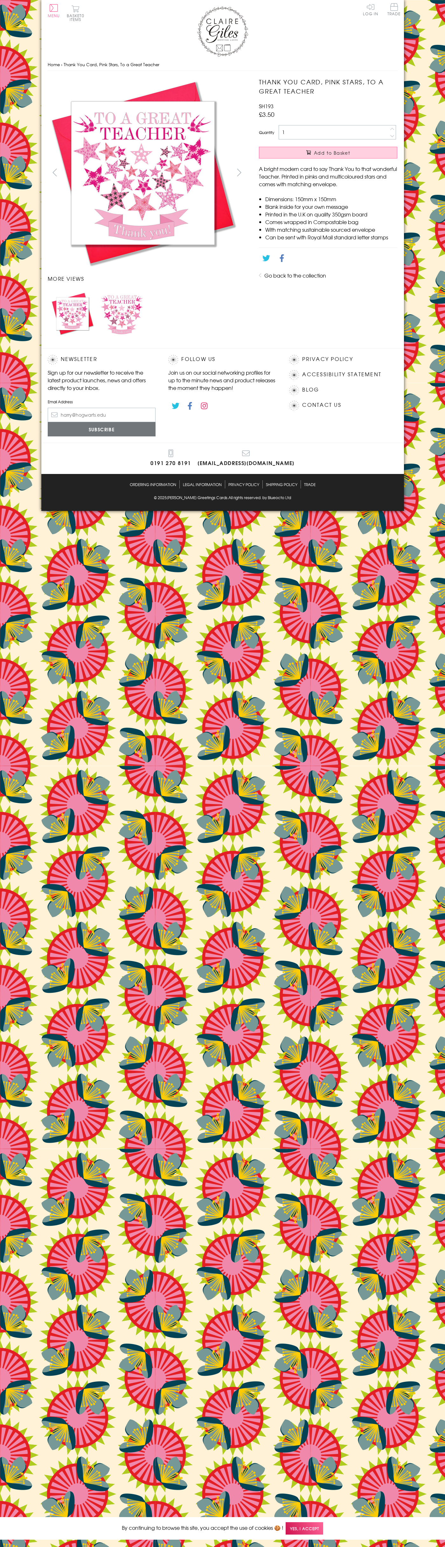 This screenshot has width=445, height=1547. What do you see at coordinates (245, 498) in the screenshot?
I see `span: All rights reserved.` at bounding box center [245, 498].